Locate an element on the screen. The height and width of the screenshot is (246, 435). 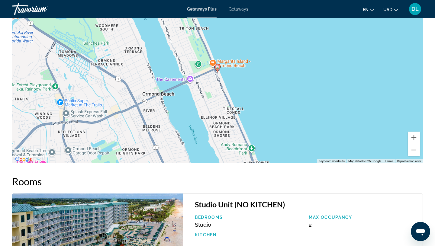
button: Change language is located at coordinates (369, 9).